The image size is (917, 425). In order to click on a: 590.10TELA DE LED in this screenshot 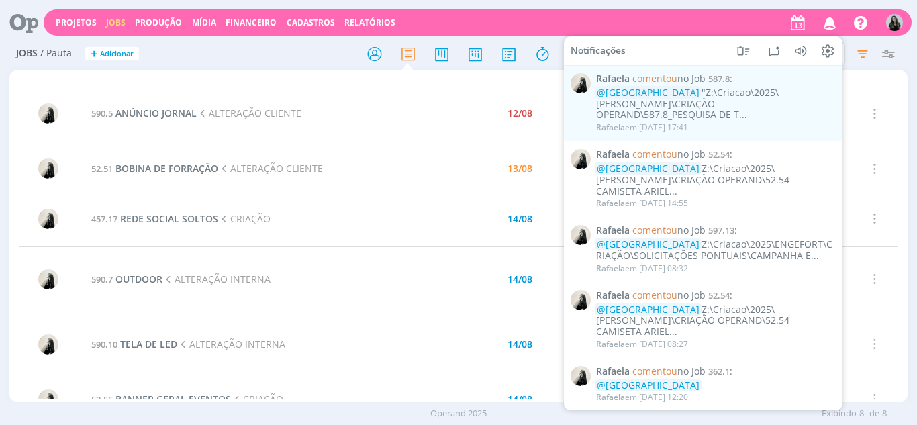, I will do `click(134, 344)`.